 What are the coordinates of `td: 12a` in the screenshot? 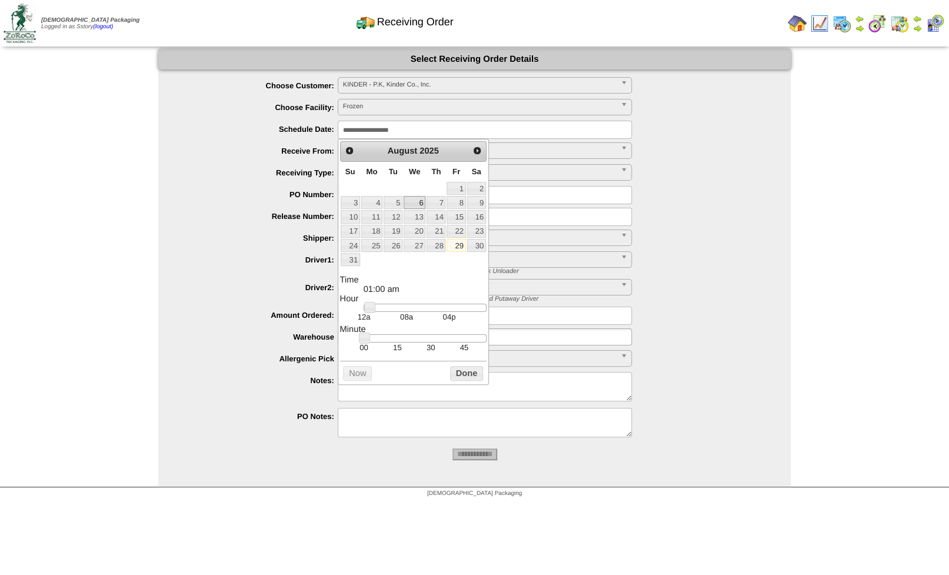 It's located at (364, 317).